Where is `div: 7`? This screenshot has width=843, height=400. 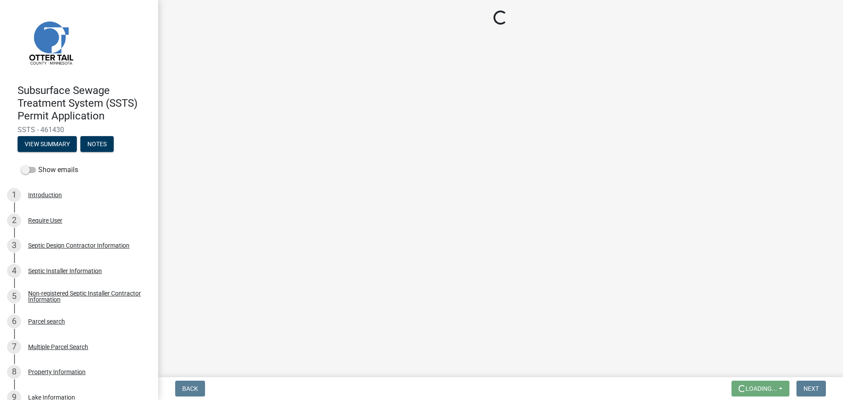
div: 7 is located at coordinates (14, 347).